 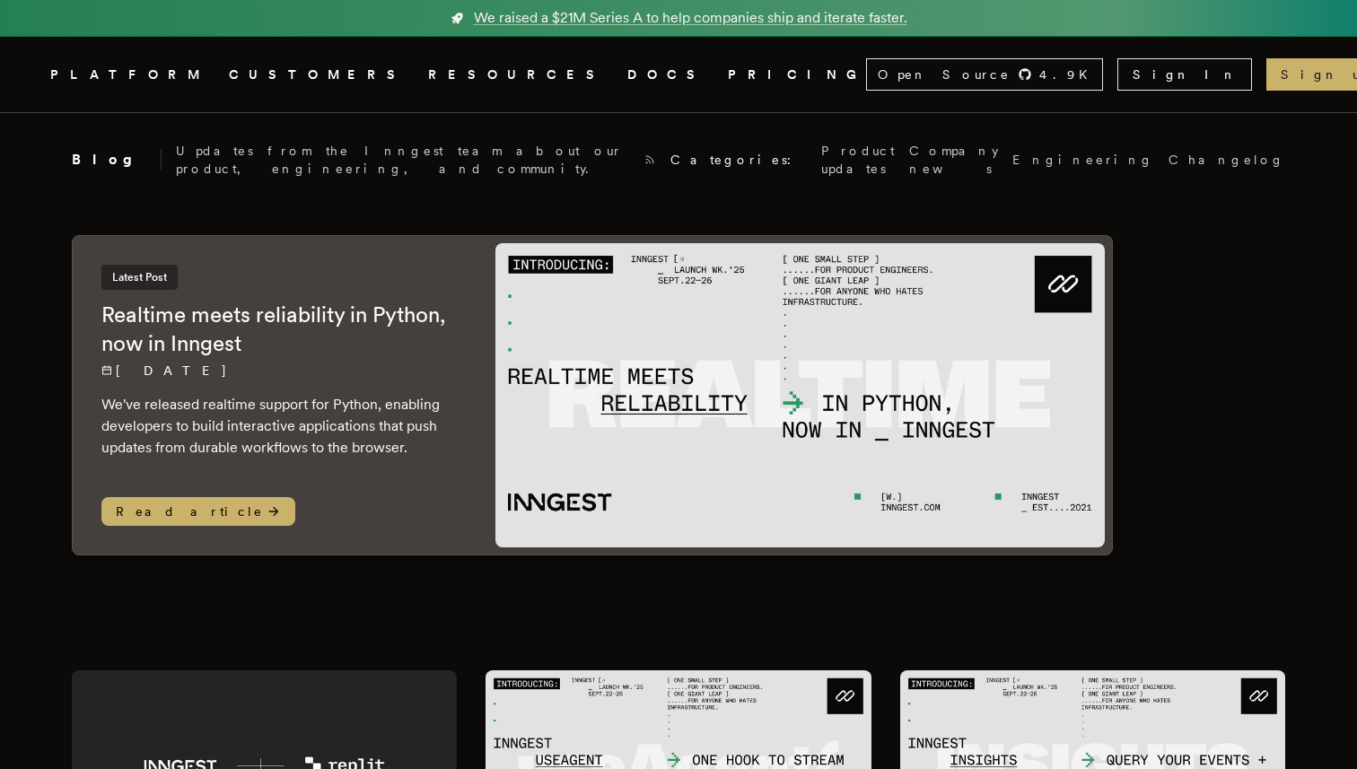 I want to click on a: DOCS, so click(x=667, y=74).